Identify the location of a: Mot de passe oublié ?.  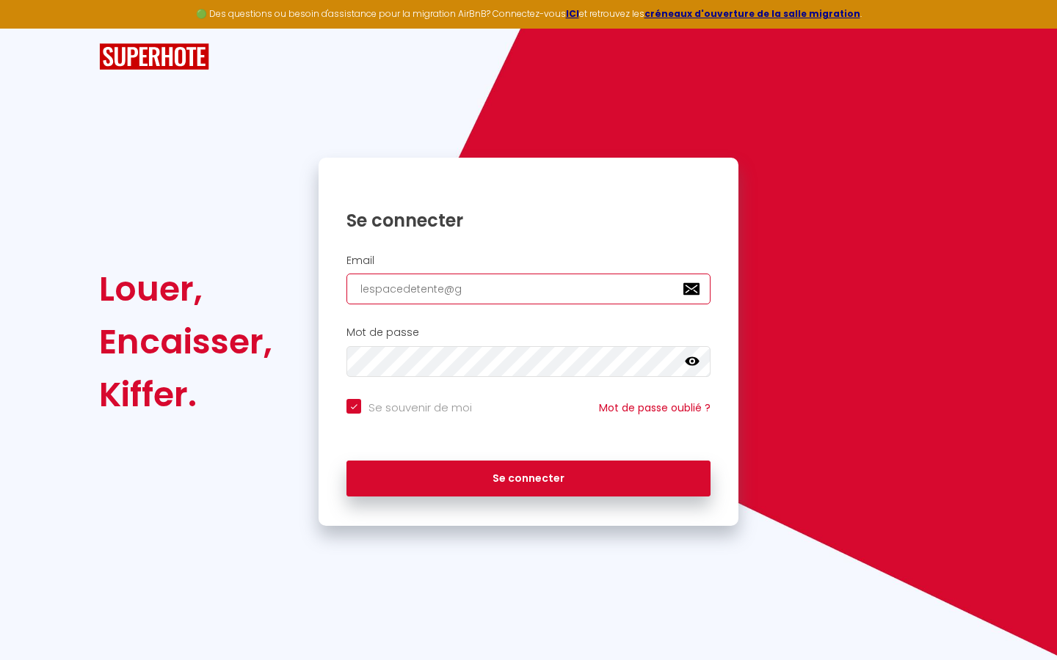
(654, 408).